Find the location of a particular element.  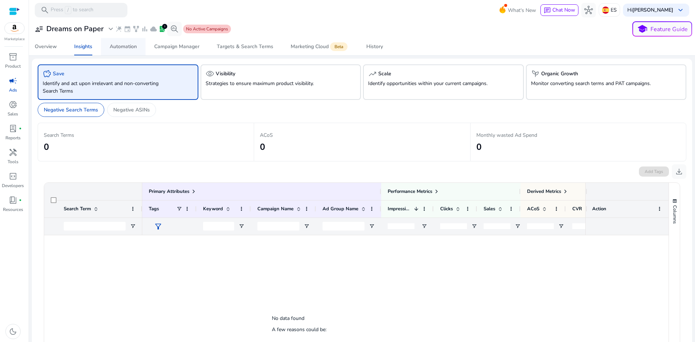

div: 1 is located at coordinates (165, 26).